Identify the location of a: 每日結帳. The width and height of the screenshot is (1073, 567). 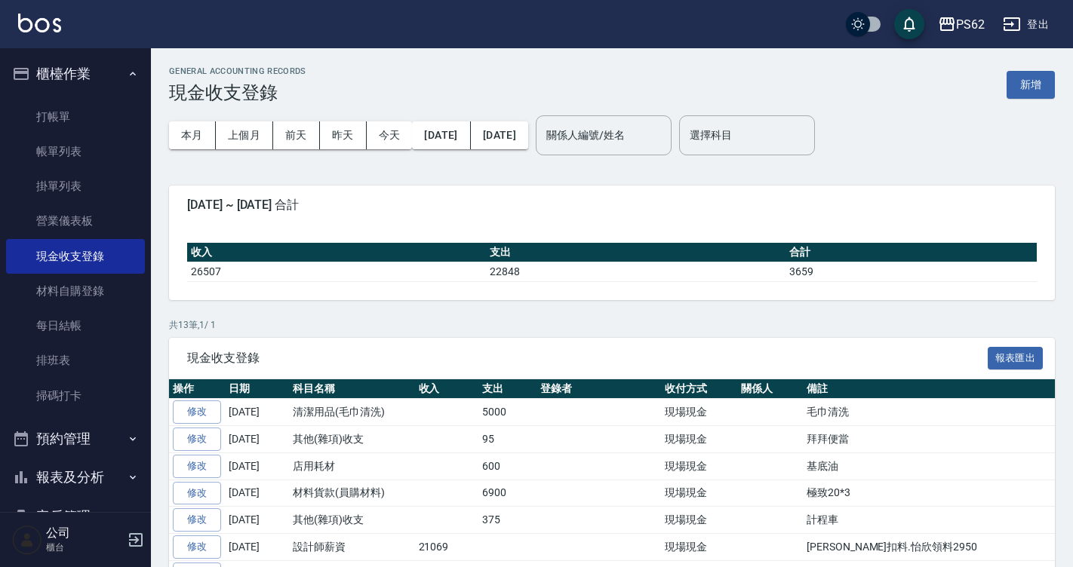
(75, 326).